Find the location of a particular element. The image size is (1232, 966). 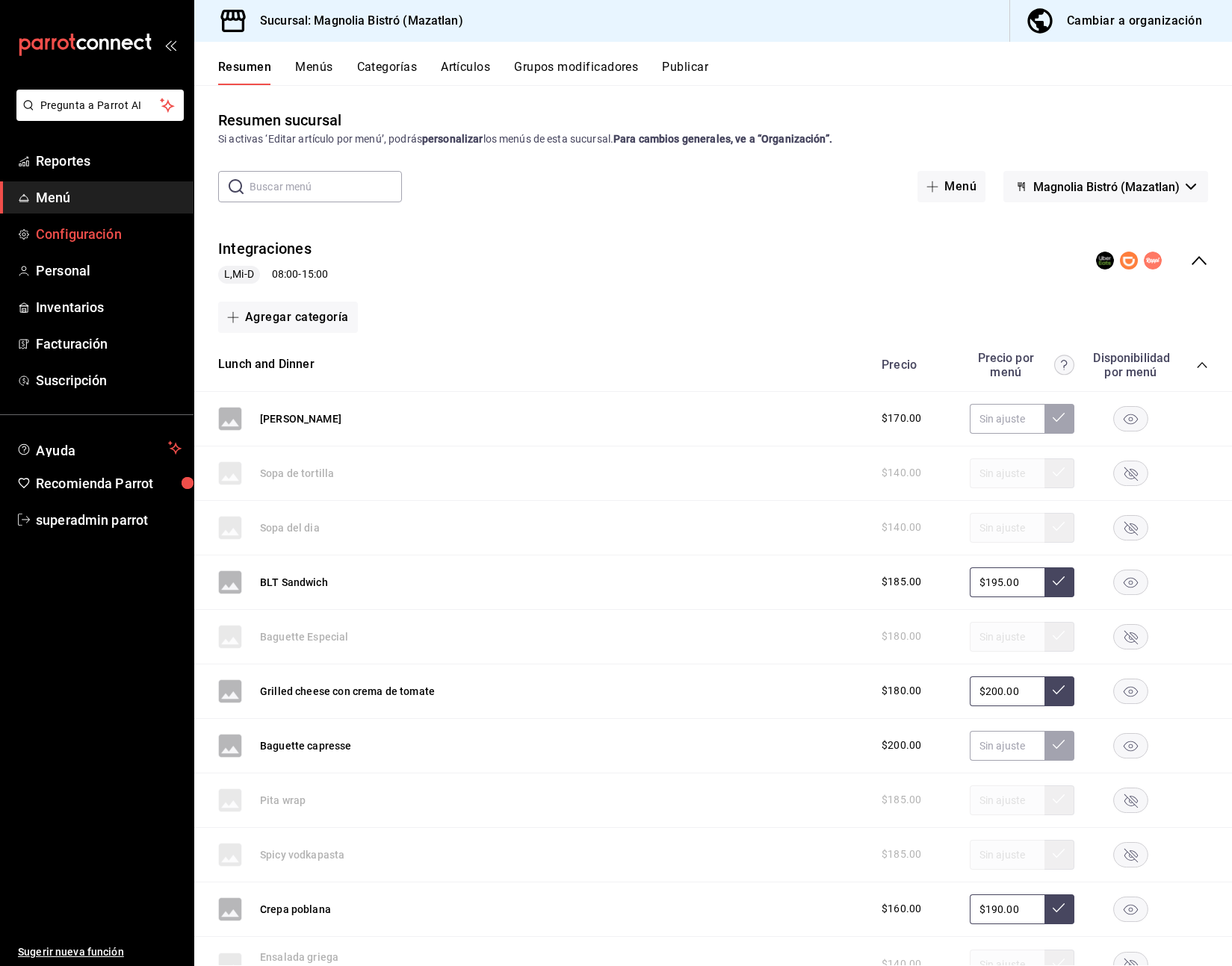

div: Precio por menú is located at coordinates (1022, 365).